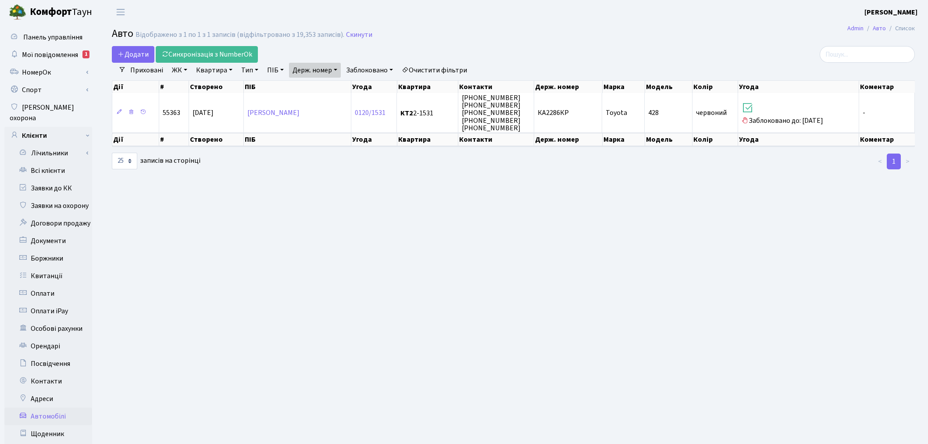 The width and height of the screenshot is (928, 444). What do you see at coordinates (53, 37) in the screenshot?
I see `span: Панель управління` at bounding box center [53, 37].